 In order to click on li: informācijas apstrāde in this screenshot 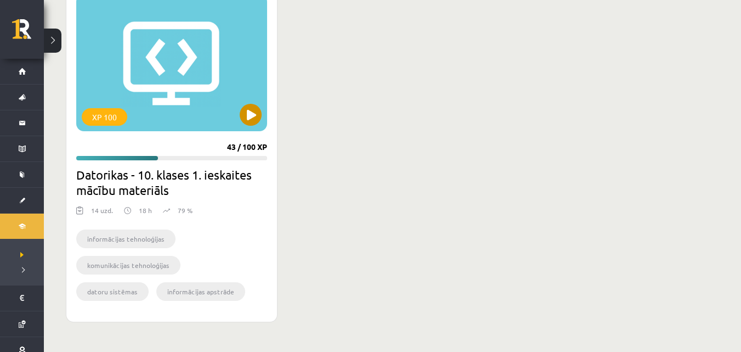, I will do `click(201, 291)`.